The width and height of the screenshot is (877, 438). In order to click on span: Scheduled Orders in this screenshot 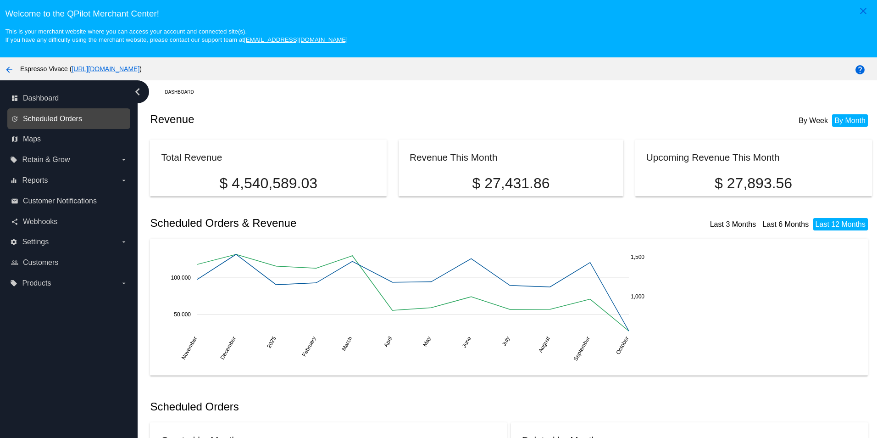, I will do `click(52, 119)`.